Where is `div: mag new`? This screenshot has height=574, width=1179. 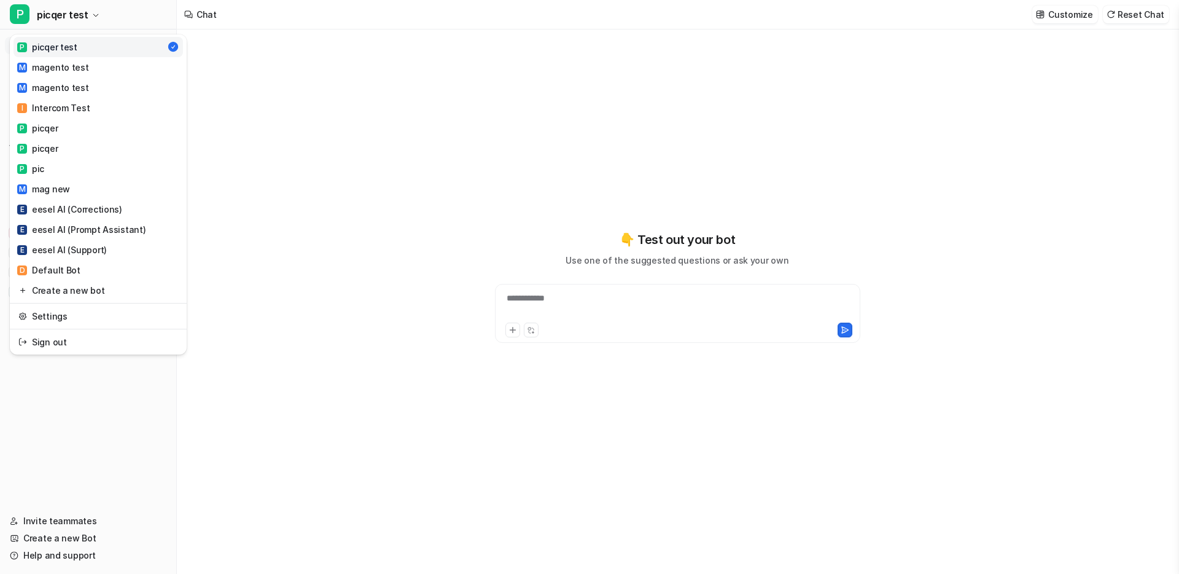
div: mag new is located at coordinates (44, 189).